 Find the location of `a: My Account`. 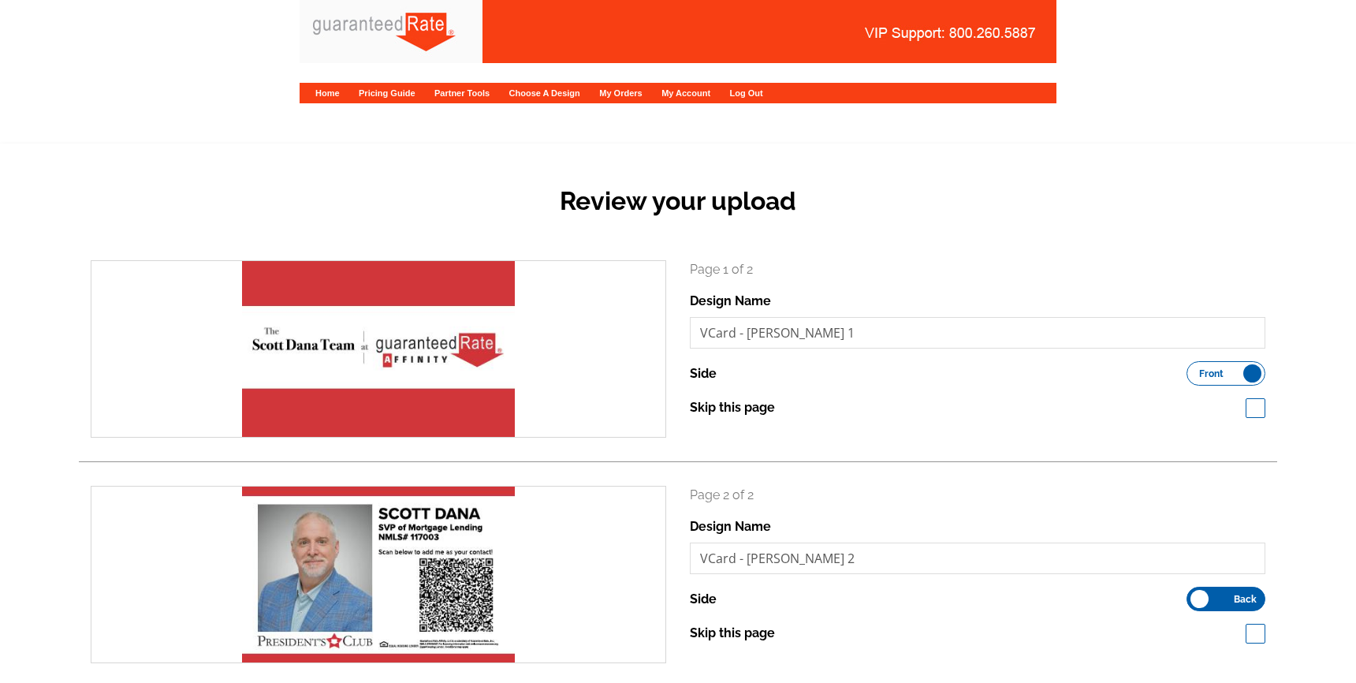

a: My Account is located at coordinates (686, 93).